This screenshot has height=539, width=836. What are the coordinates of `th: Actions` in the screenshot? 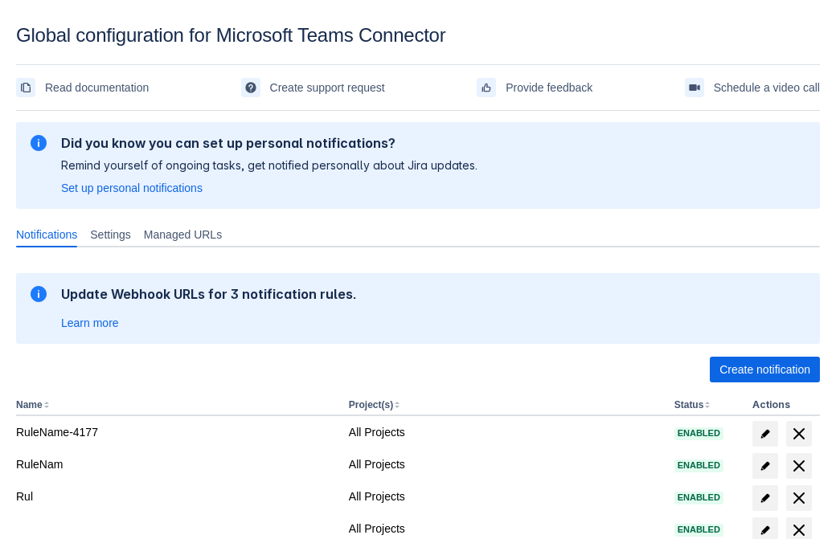 It's located at (783, 406).